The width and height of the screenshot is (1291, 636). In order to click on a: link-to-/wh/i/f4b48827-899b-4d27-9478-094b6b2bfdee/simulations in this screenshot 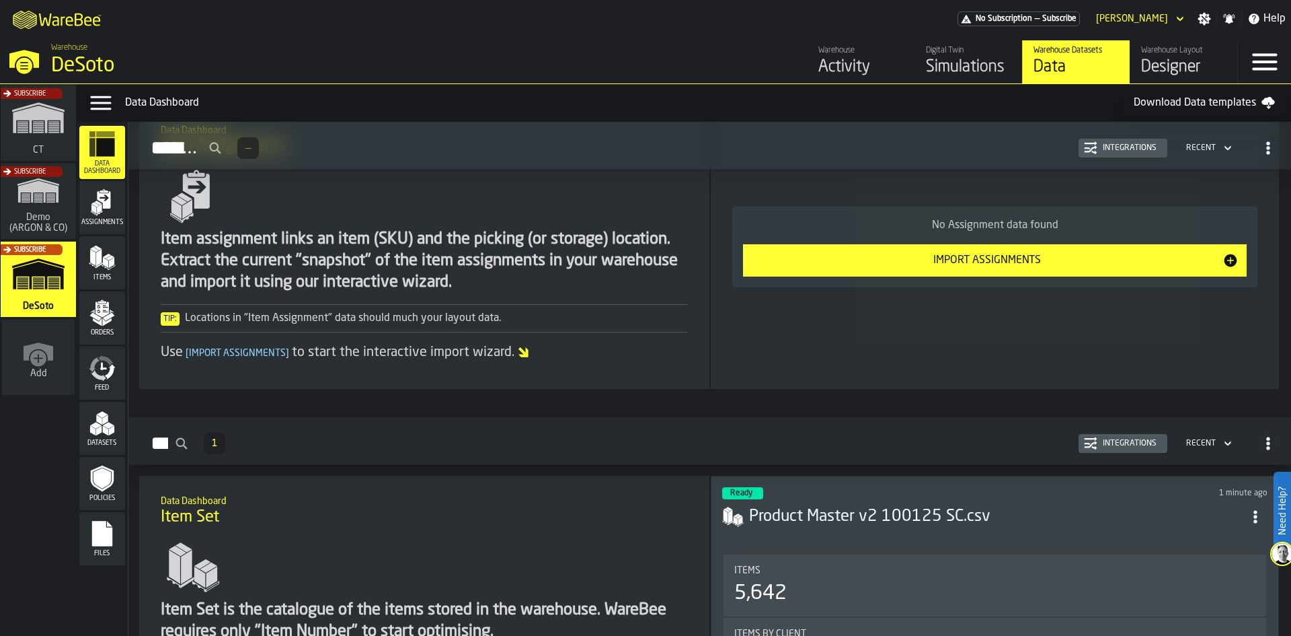, I will do `click(38, 202)`.